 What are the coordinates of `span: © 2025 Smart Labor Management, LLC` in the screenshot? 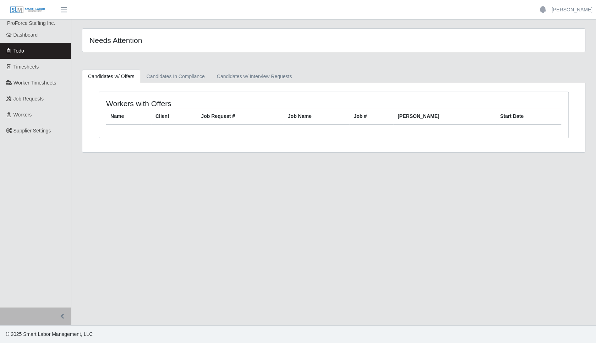 It's located at (49, 334).